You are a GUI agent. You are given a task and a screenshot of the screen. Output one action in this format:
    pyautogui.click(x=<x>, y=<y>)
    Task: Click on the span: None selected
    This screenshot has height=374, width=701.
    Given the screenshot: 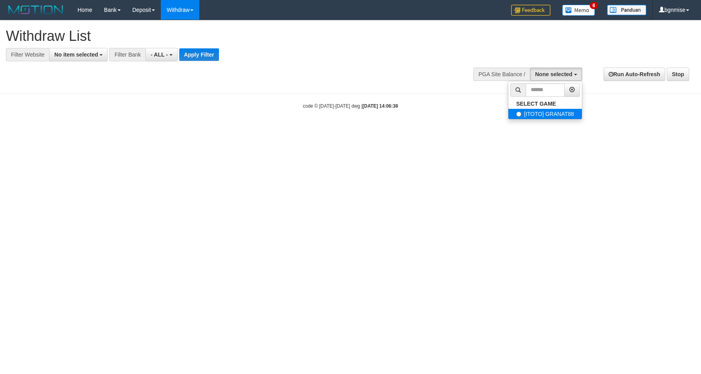 What is the action you would take?
    pyautogui.click(x=553, y=74)
    